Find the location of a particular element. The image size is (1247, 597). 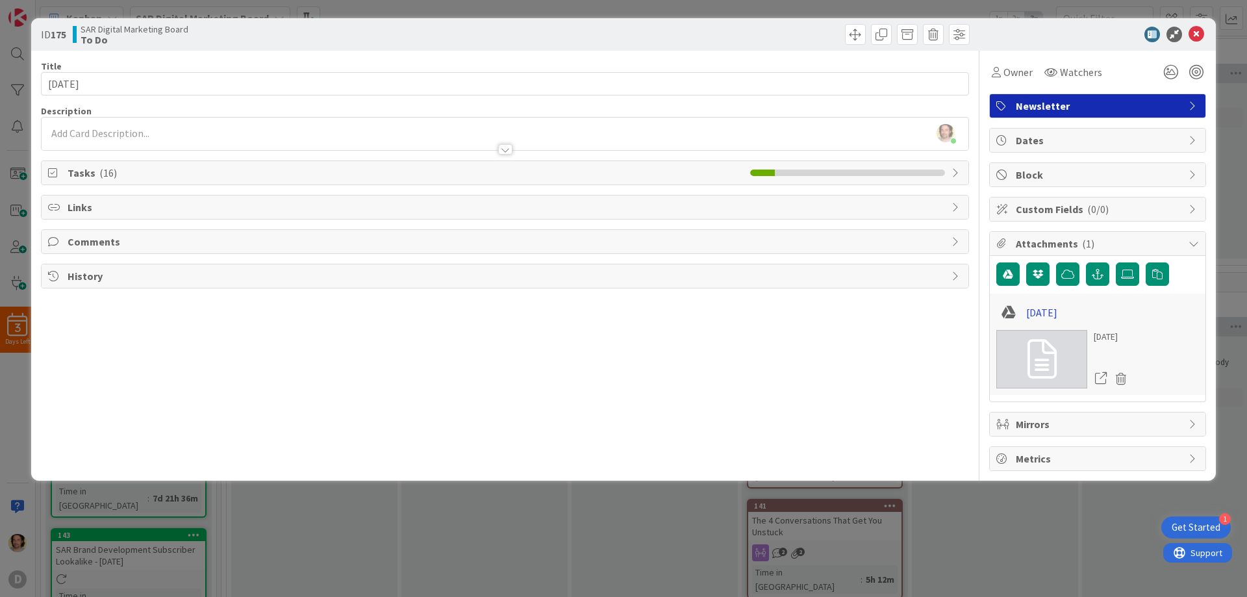

b: To Do is located at coordinates (134, 40).